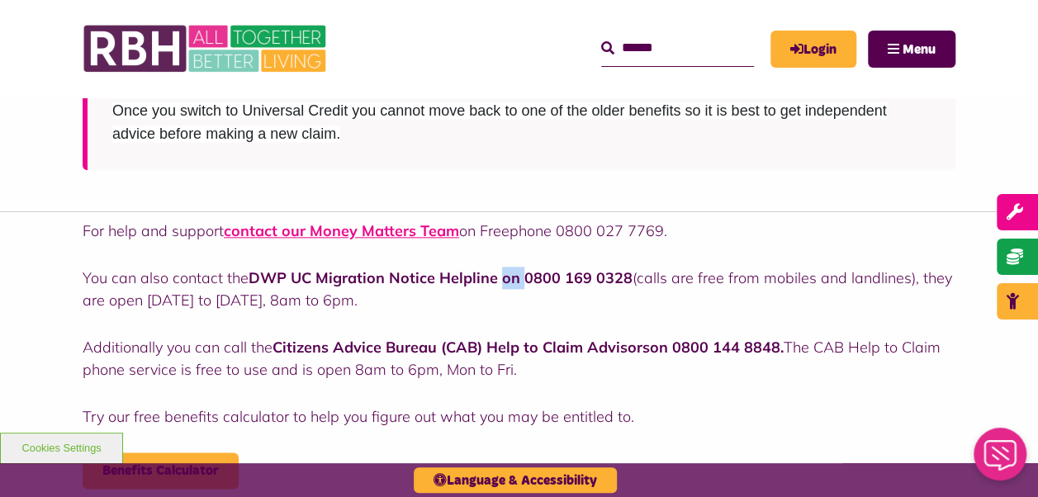 Image resolution: width=1038 pixels, height=497 pixels. I want to click on p: For help and support on Freephone 0800 027 7769., so click(518, 230).